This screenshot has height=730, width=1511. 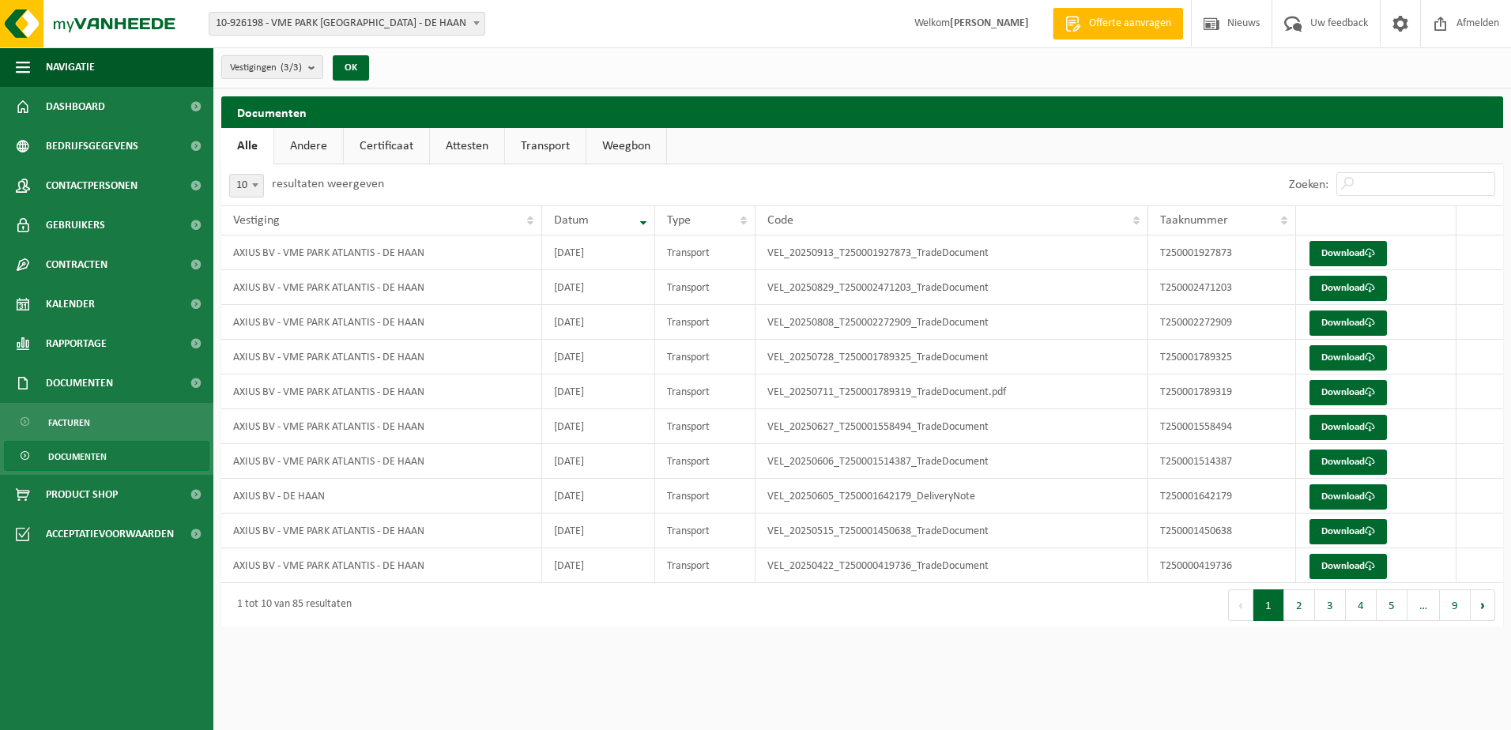 What do you see at coordinates (247, 186) in the screenshot?
I see `span: 10` at bounding box center [247, 186].